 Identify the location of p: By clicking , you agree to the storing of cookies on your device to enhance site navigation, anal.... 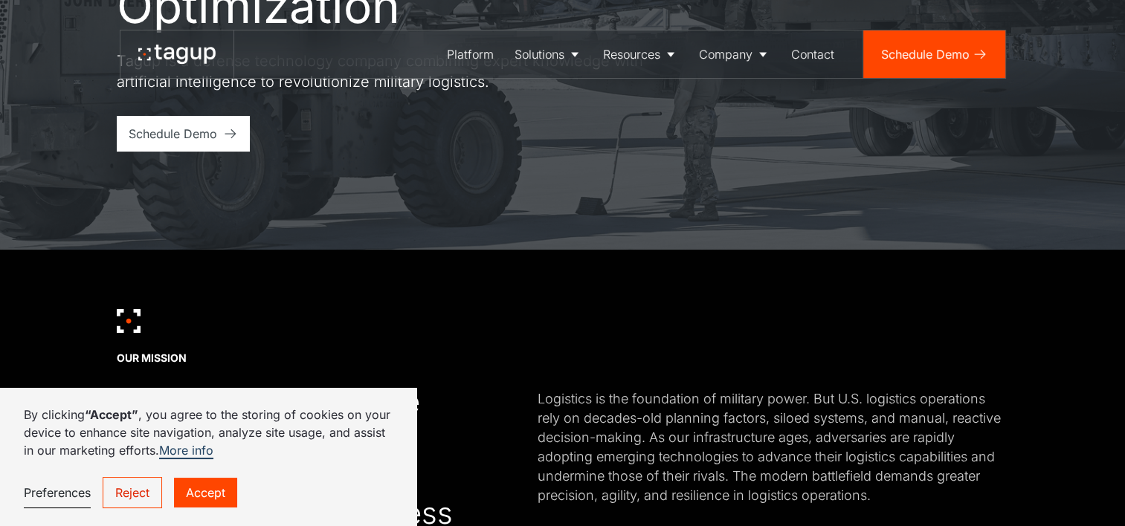
(208, 433).